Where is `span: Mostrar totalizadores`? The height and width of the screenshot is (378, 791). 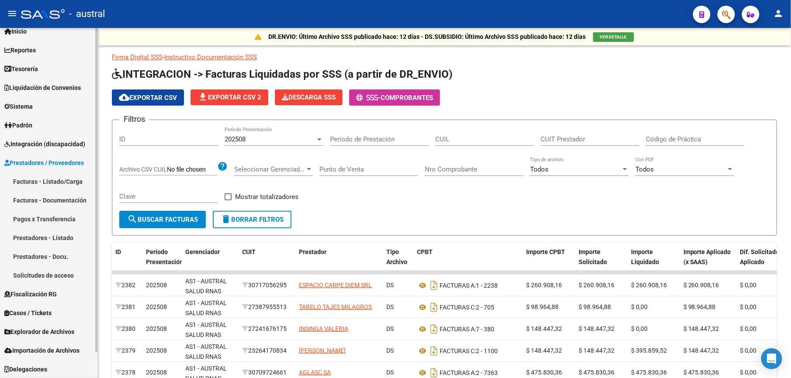 span: Mostrar totalizadores is located at coordinates (266, 197).